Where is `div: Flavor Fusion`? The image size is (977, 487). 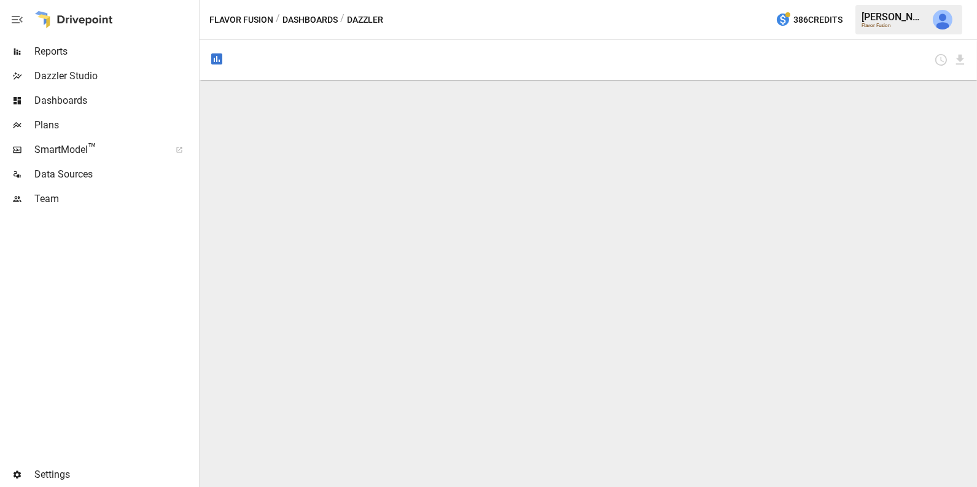
div: Flavor Fusion is located at coordinates (893, 25).